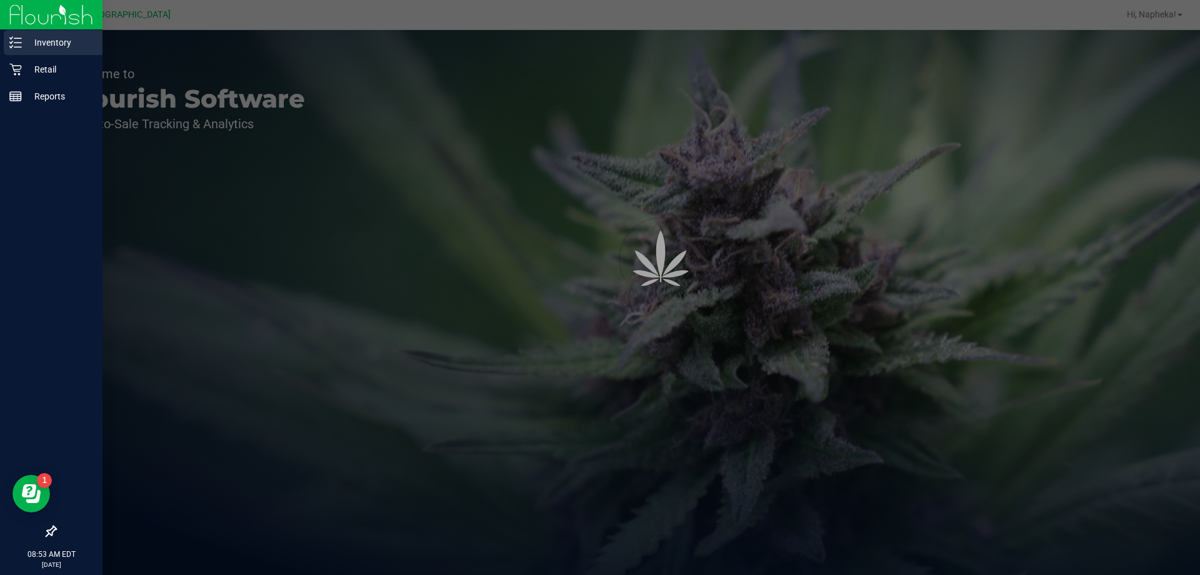 The width and height of the screenshot is (1200, 575). I want to click on span: 1, so click(8, 7).